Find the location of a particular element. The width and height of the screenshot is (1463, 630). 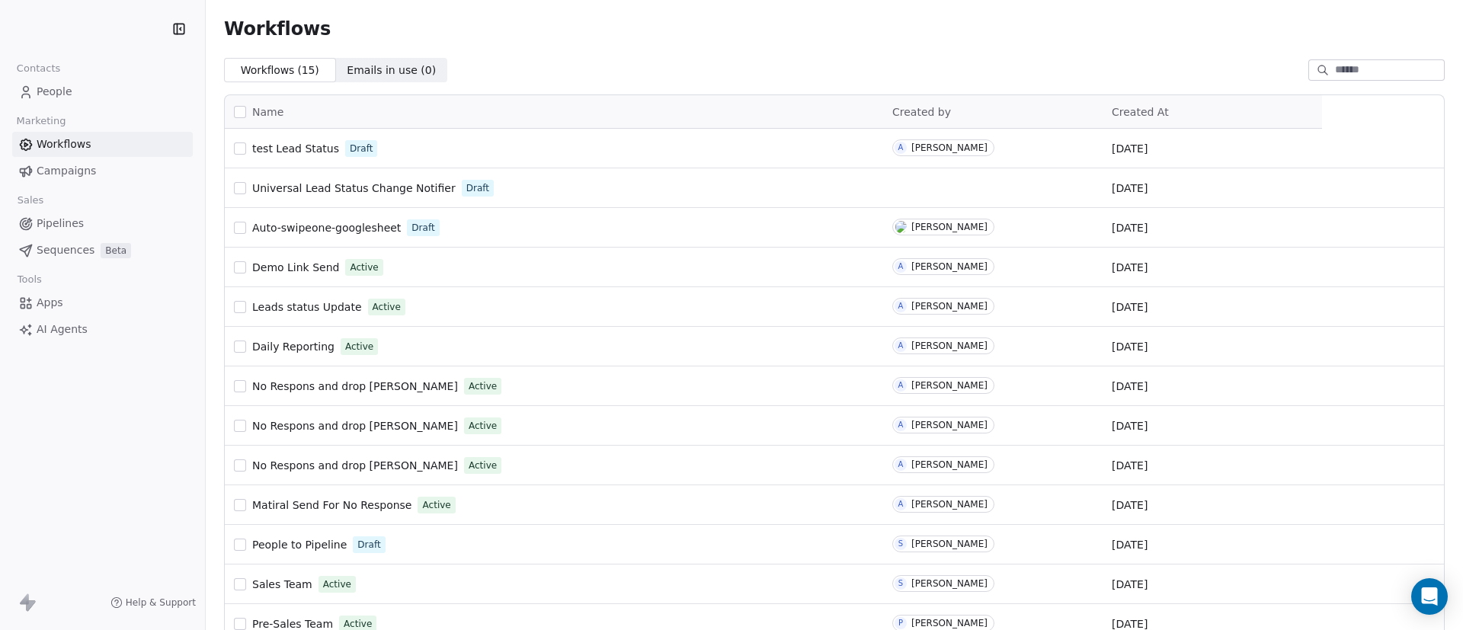

span: Sales is located at coordinates (30, 200).